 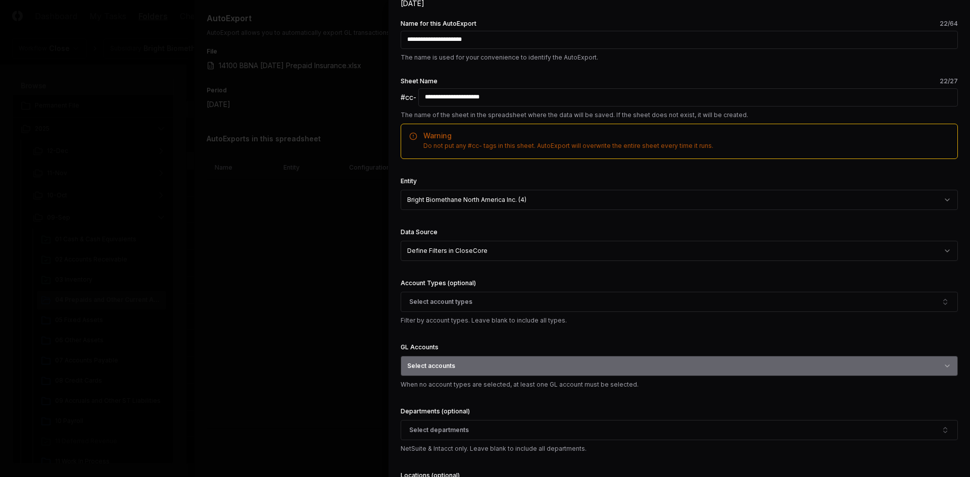 What do you see at coordinates (679, 366) in the screenshot?
I see `button: Select accounts` at bounding box center [679, 366].